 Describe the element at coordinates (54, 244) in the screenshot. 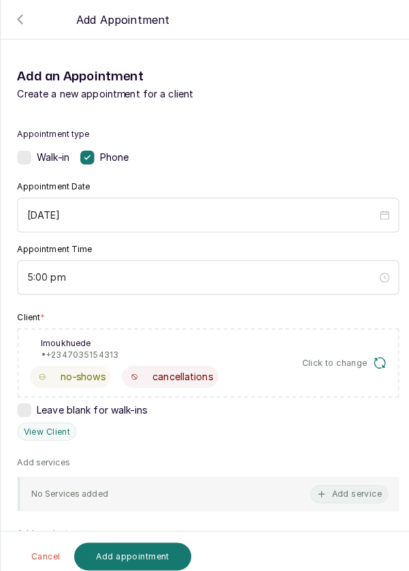

I see `label: Appointment Time` at that location.